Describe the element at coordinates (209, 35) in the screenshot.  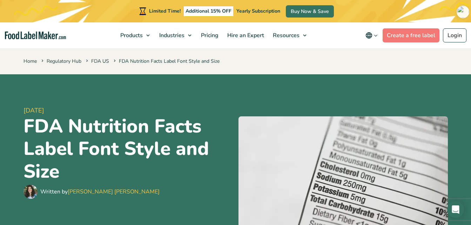
I see `span: Pricing` at that location.